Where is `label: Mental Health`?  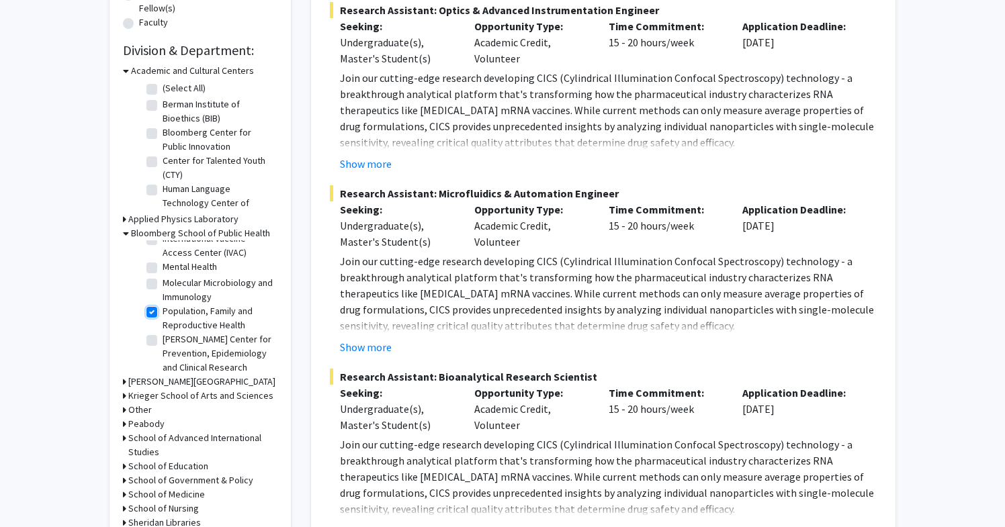
label: Mental Health is located at coordinates (189, 267).